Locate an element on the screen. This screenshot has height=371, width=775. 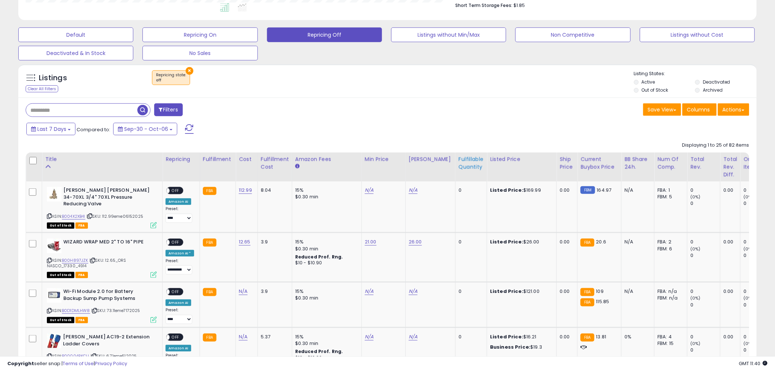
p: Listing States: is located at coordinates (695, 74).